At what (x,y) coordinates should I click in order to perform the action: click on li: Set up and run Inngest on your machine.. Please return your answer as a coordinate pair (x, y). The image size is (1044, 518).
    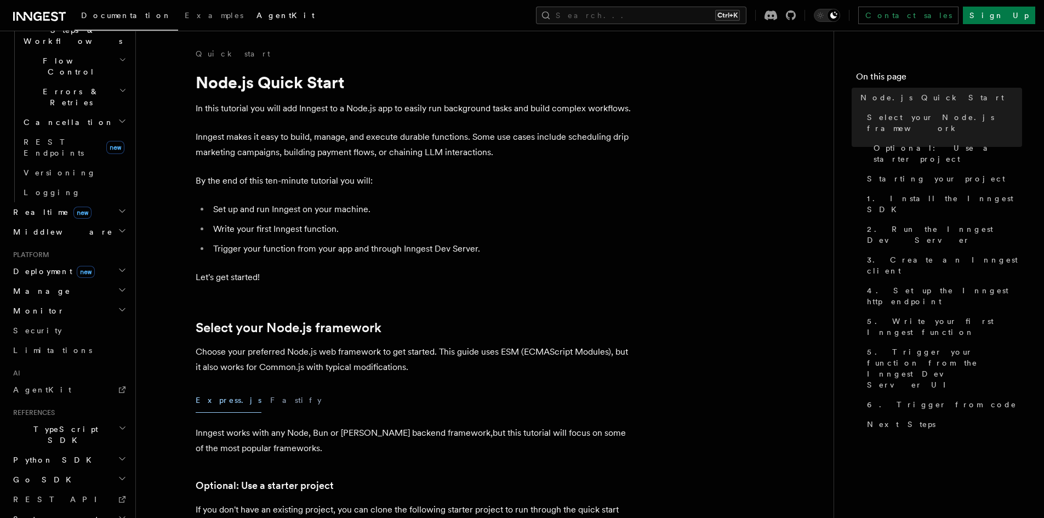
    Looking at the image, I should click on (422, 209).